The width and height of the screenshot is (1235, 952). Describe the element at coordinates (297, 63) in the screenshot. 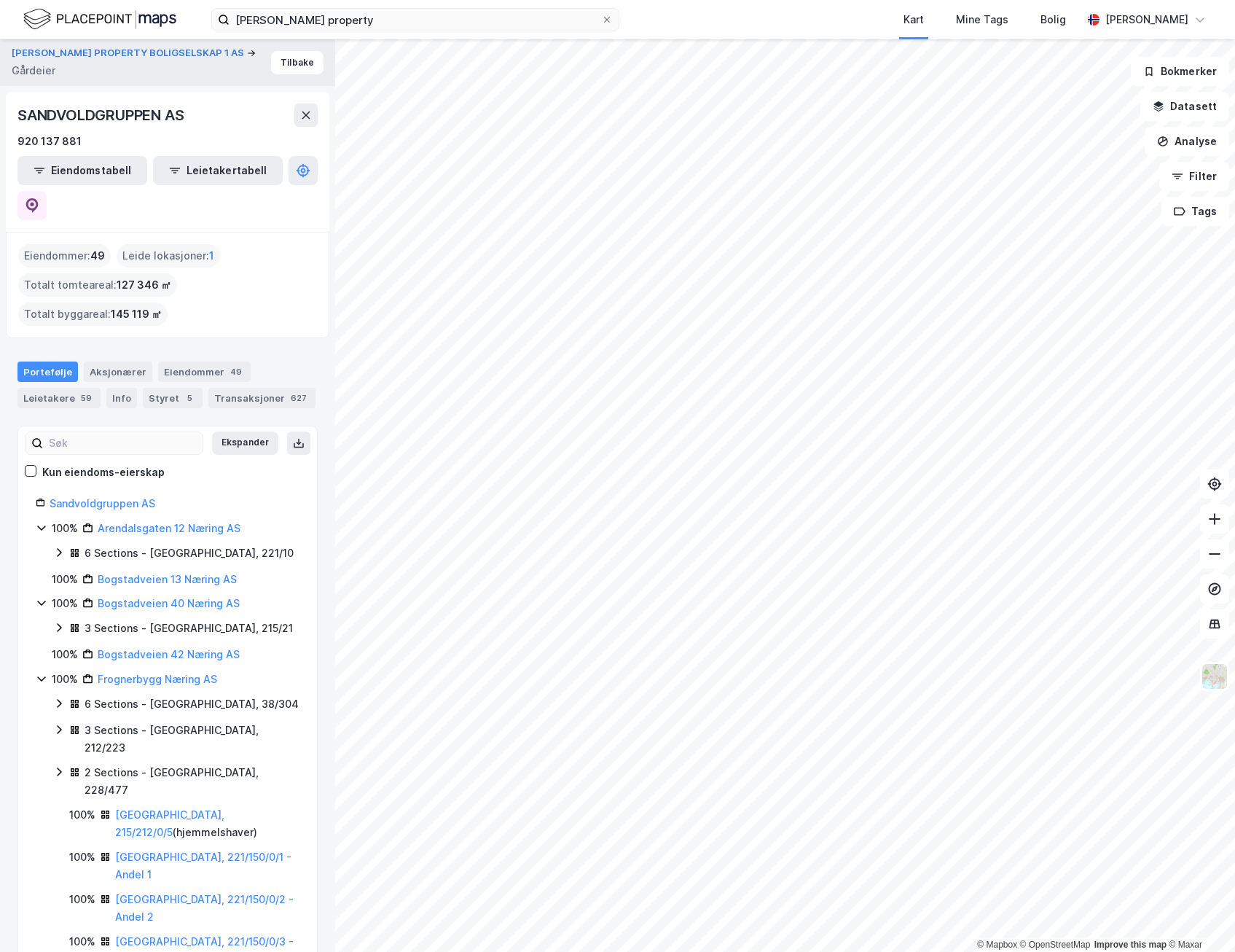

I see `button: Tilbake` at that location.